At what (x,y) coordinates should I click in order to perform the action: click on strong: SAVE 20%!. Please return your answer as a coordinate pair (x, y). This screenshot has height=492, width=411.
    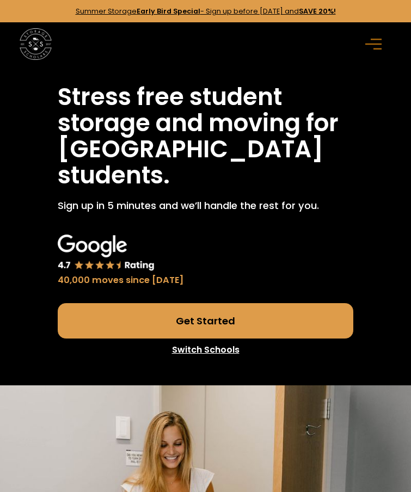
    Looking at the image, I should click on (317, 11).